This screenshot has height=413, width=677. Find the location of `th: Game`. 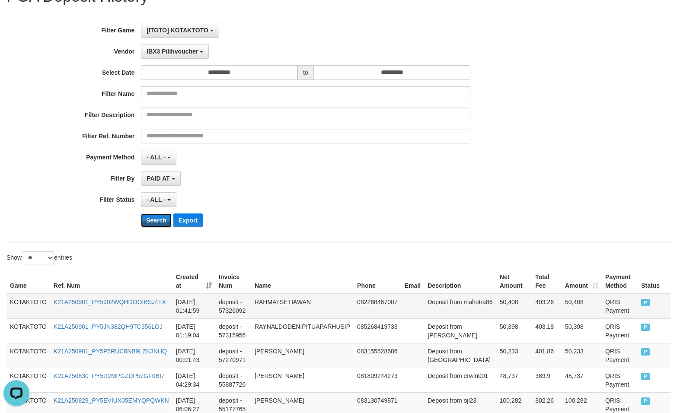

th: Game is located at coordinates (28, 282).